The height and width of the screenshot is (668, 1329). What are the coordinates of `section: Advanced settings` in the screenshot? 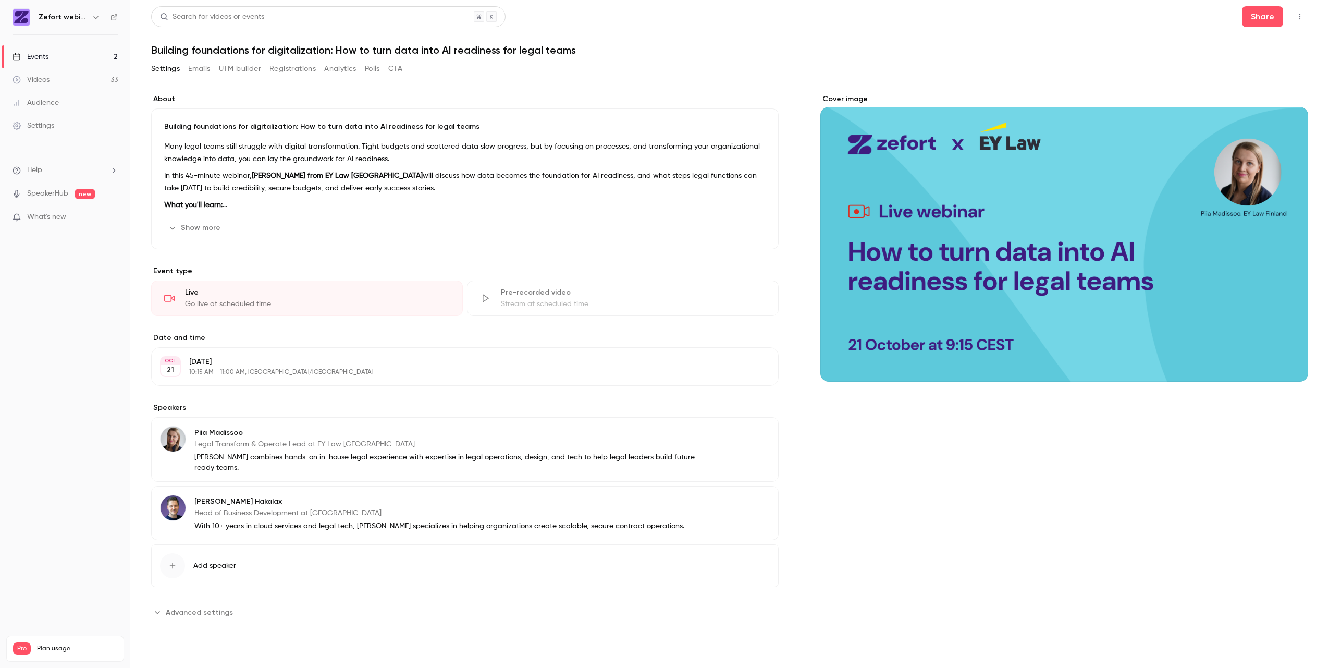 It's located at (465, 612).